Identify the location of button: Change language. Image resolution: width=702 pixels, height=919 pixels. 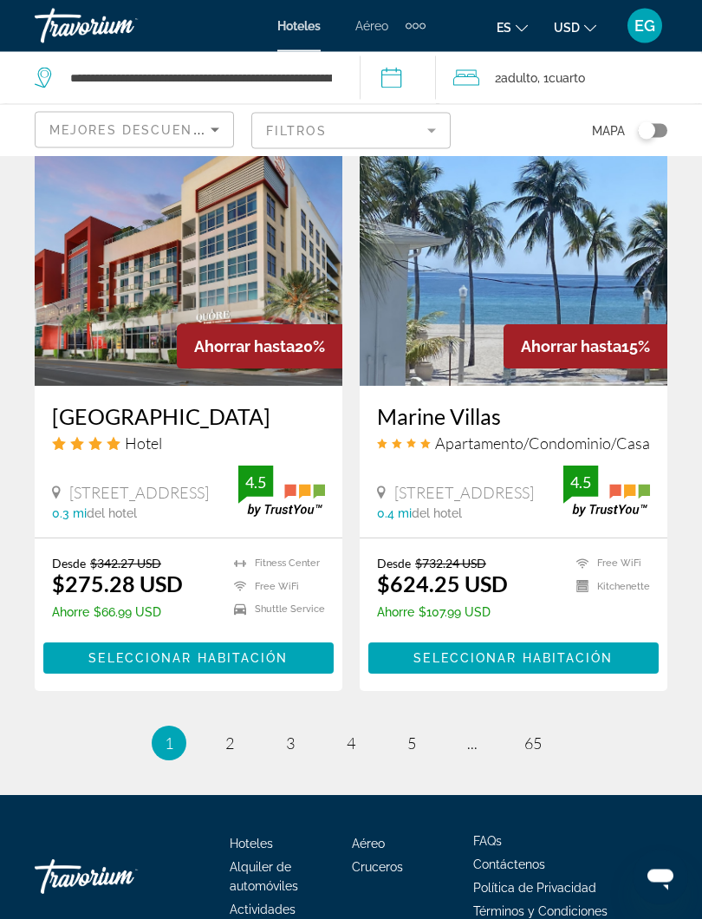
(512, 27).